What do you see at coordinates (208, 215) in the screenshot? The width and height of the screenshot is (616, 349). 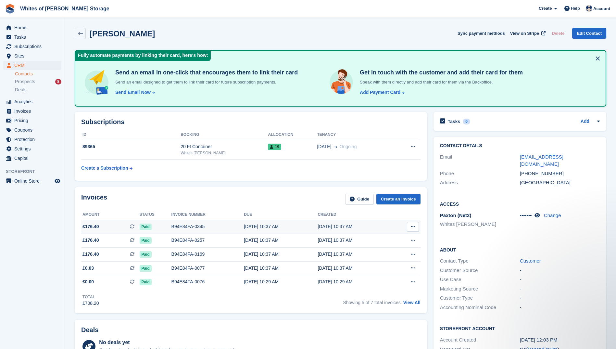 I see `th: Invoice number` at bounding box center [208, 215].